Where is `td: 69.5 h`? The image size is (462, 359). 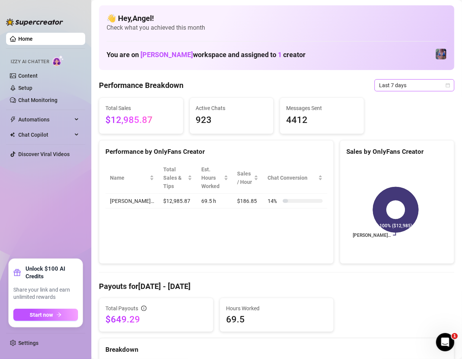
td: 69.5 h is located at coordinates (215, 201).